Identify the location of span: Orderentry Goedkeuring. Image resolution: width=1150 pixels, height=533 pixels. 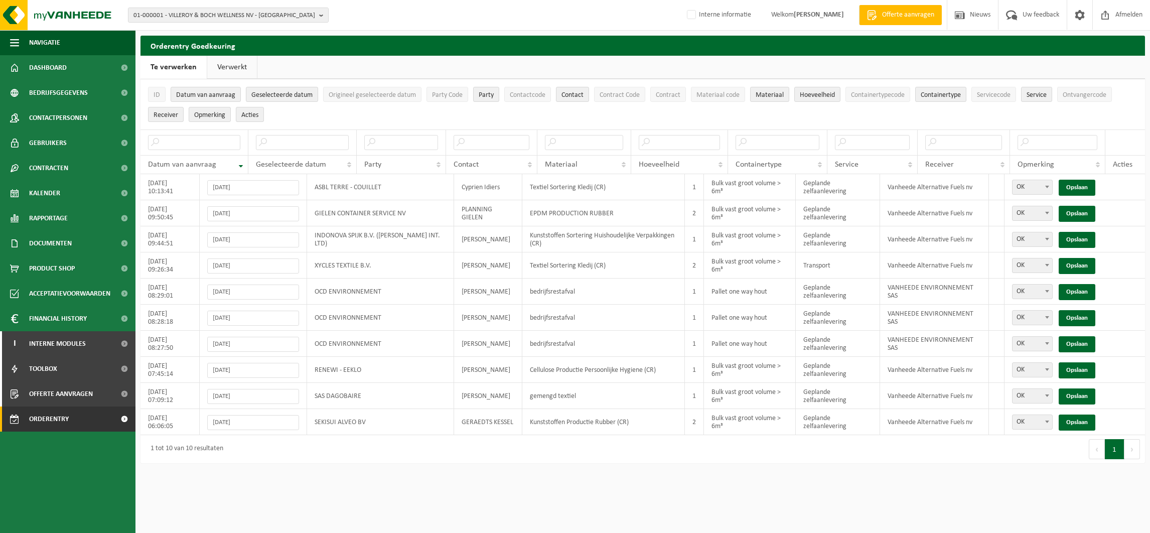
(71, 419).